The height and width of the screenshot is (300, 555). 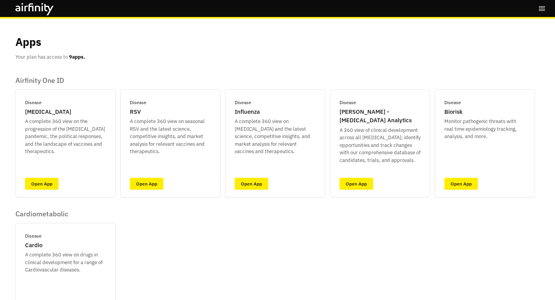 What do you see at coordinates (28, 42) in the screenshot?
I see `p: Apps` at bounding box center [28, 42].